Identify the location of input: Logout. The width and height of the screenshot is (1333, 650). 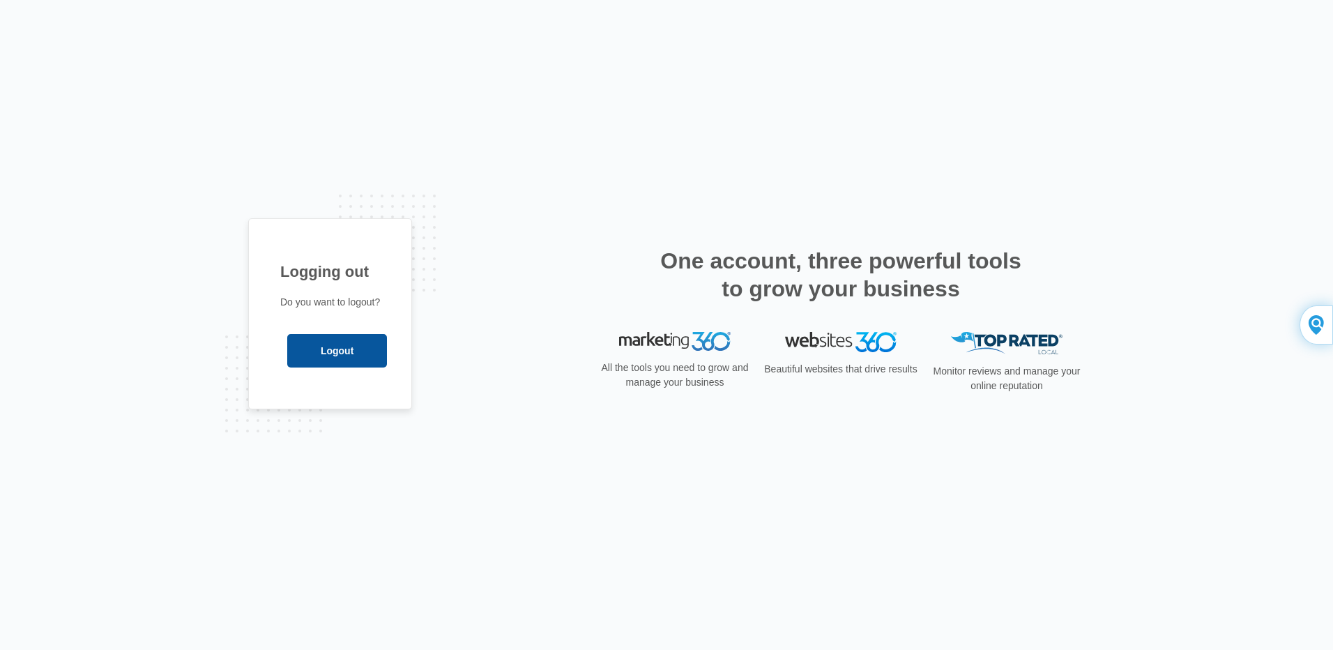
(337, 351).